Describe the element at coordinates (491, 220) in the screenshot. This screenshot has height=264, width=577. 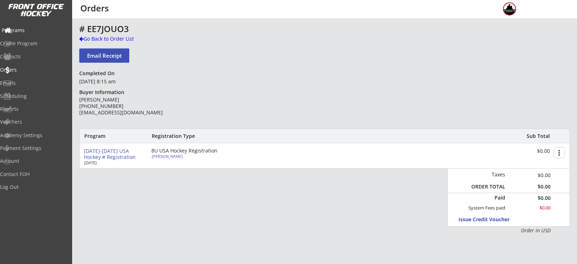
I see `button: Issue Credit Voucher` at that location.